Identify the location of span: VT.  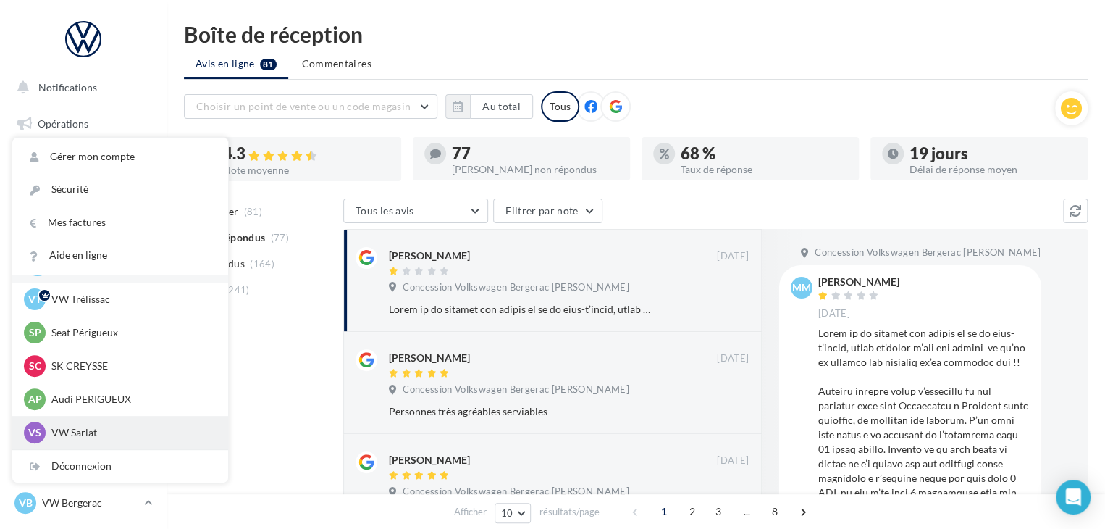
(35, 299).